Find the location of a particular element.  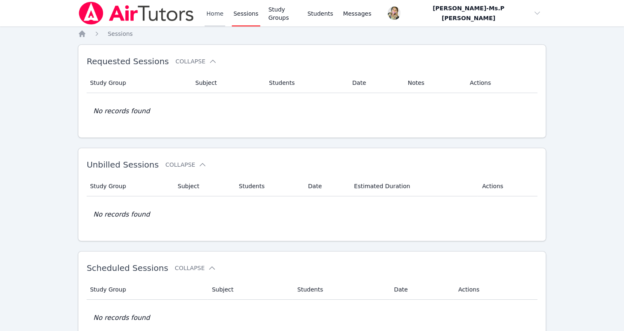

img: Air Tutors is located at coordinates (136, 13).